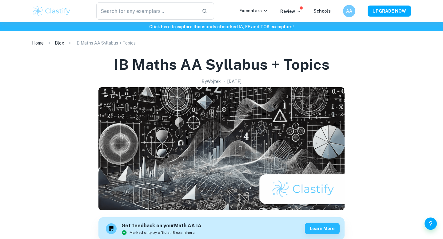 The height and width of the screenshot is (239, 443). What do you see at coordinates (51, 11) in the screenshot?
I see `img: Clastify logo` at bounding box center [51, 11].